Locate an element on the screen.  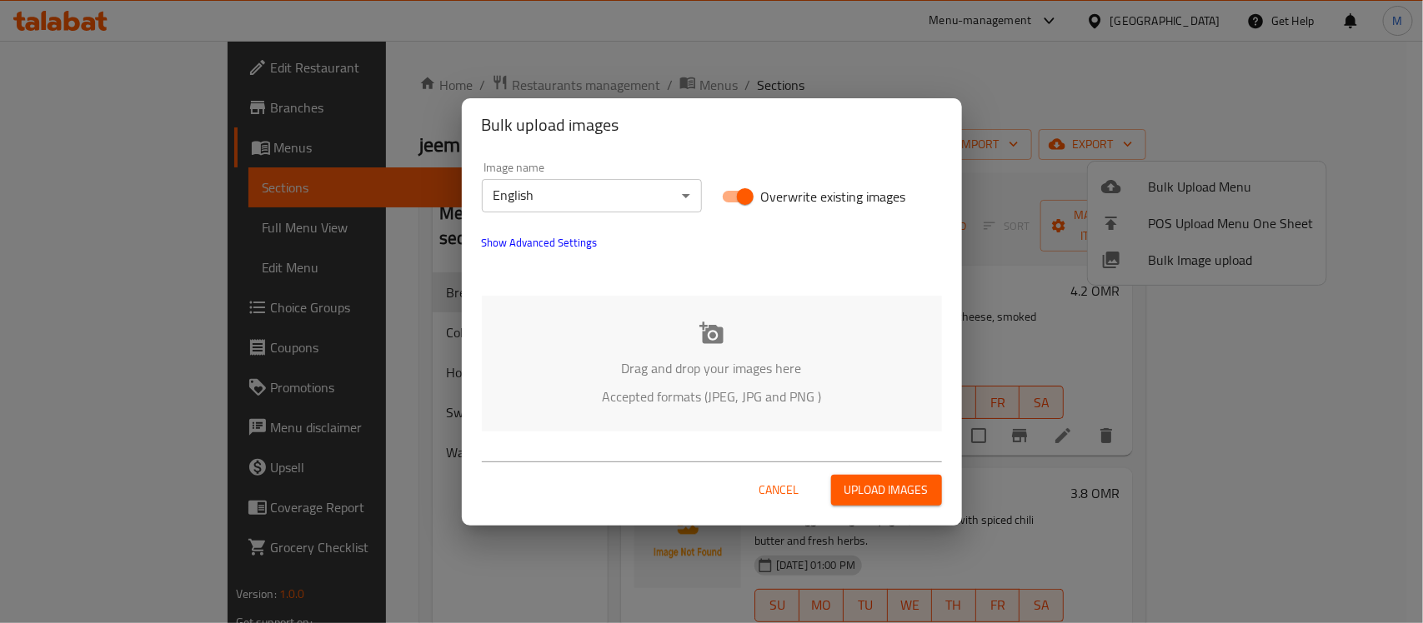
span: Overwrite existing images is located at coordinates (833, 197).